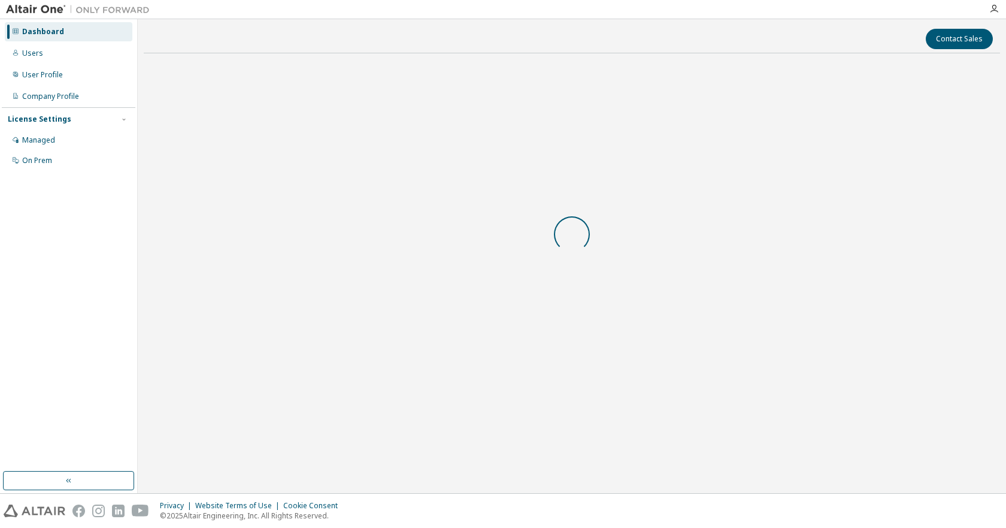  I want to click on img: facebook.svg, so click(78, 510).